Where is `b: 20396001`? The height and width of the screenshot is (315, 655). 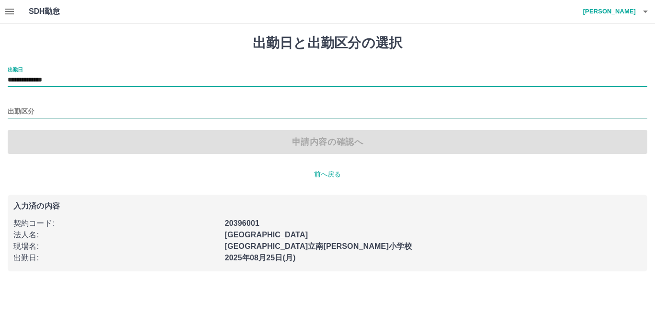 b: 20396001 is located at coordinates (242, 223).